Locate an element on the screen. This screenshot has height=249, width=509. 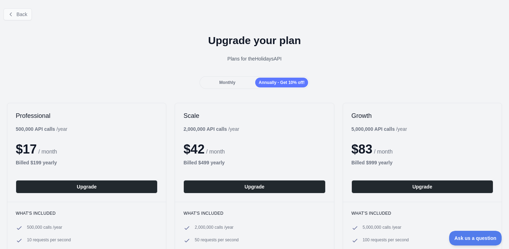
b: 5,000,000 API calls is located at coordinates (373, 129).